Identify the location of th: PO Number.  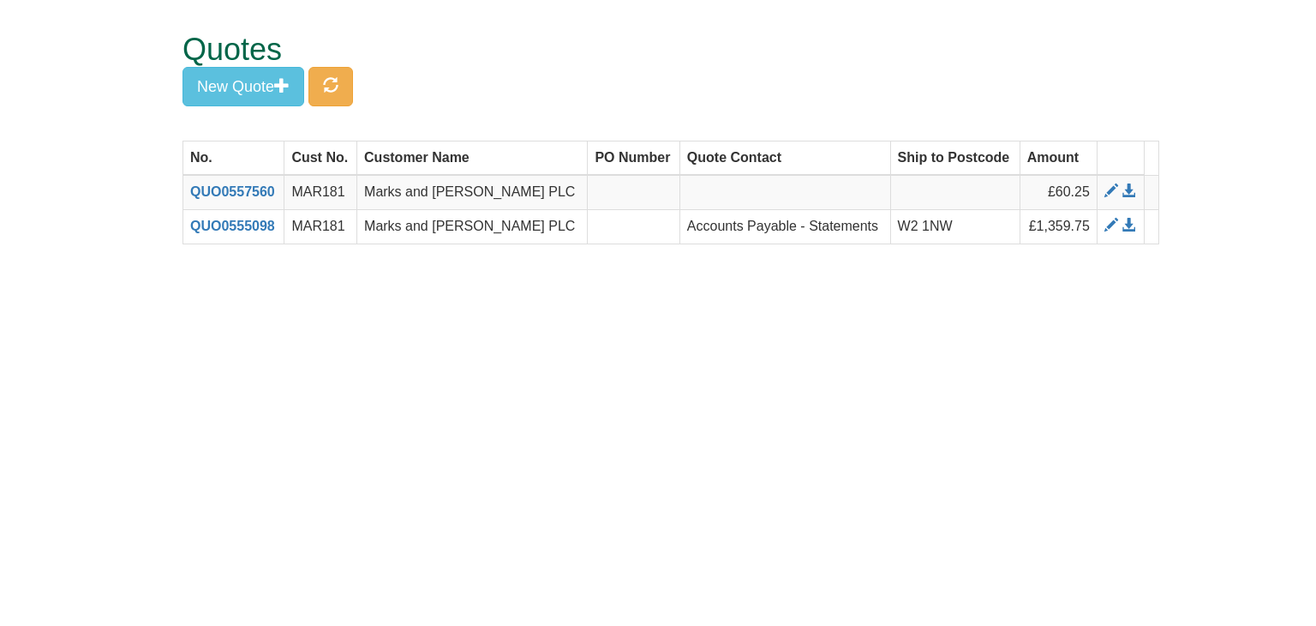
(633, 158).